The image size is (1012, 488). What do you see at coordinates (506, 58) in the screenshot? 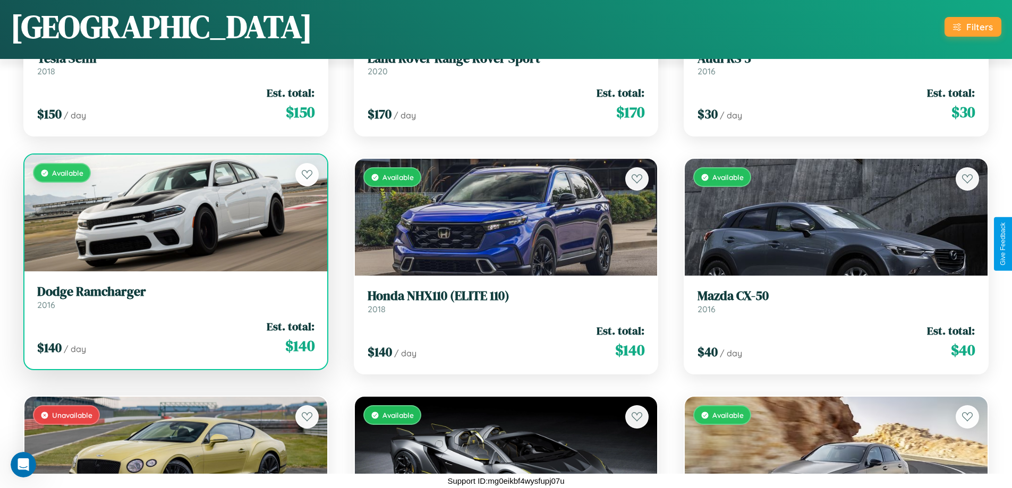
I see `h3: Land Rover Range Rover Sport` at bounding box center [506, 58].